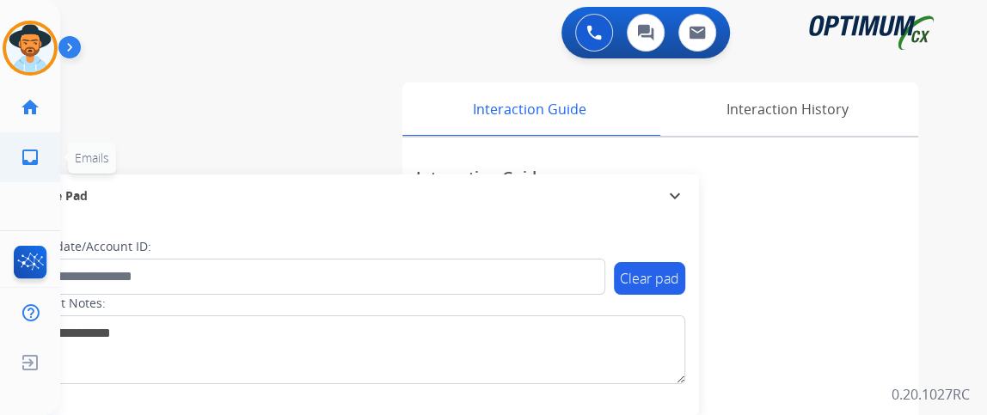 The height and width of the screenshot is (415, 987). I want to click on p: 0.20.1027RC, so click(930, 395).